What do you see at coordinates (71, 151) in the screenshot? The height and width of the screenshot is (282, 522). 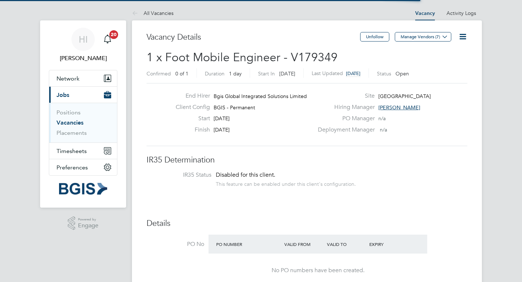 I see `span: Timesheets` at bounding box center [71, 151].